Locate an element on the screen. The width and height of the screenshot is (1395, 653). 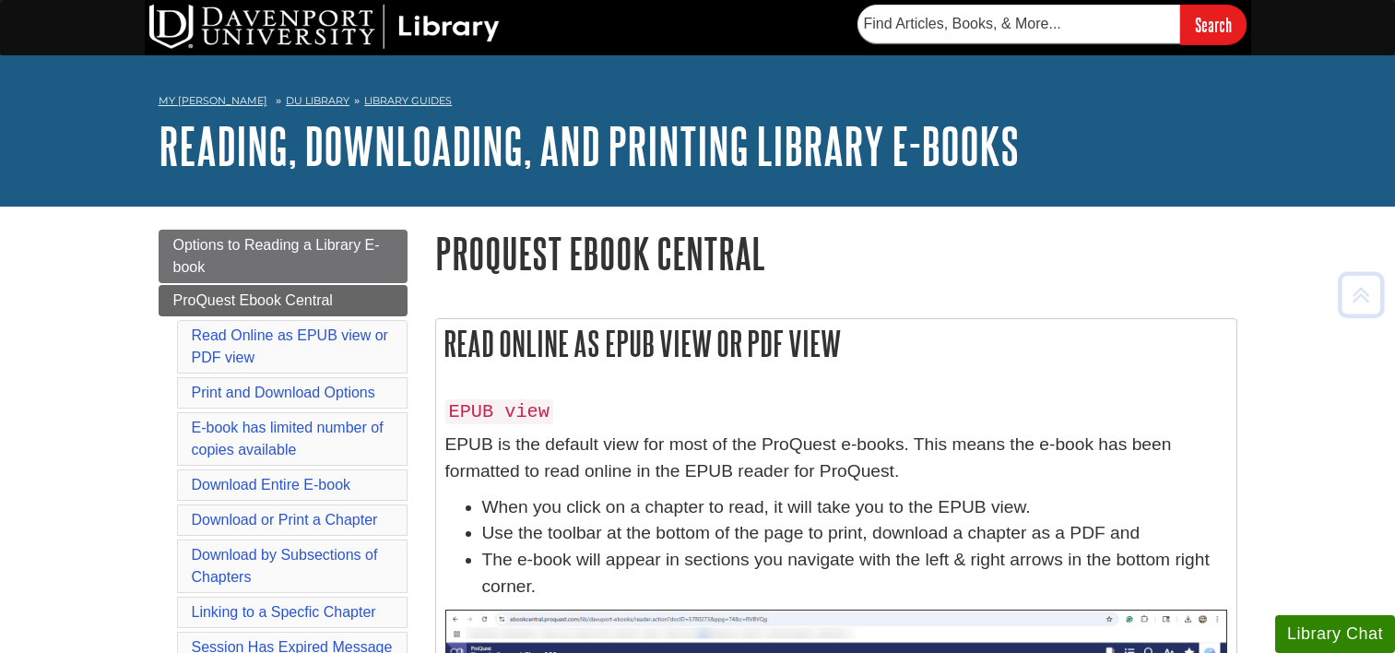
a: Print and Download Options is located at coordinates (283, 392).